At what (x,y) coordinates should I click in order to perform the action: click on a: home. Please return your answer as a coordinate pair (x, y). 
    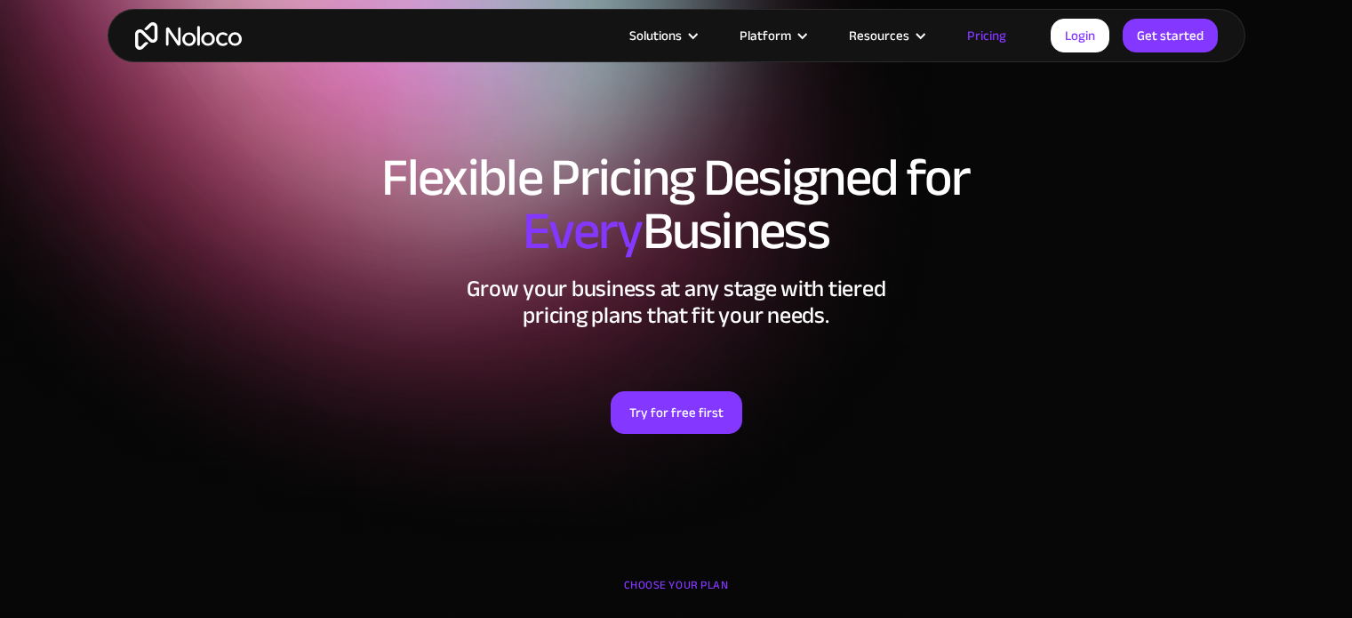
    Looking at the image, I should click on (188, 36).